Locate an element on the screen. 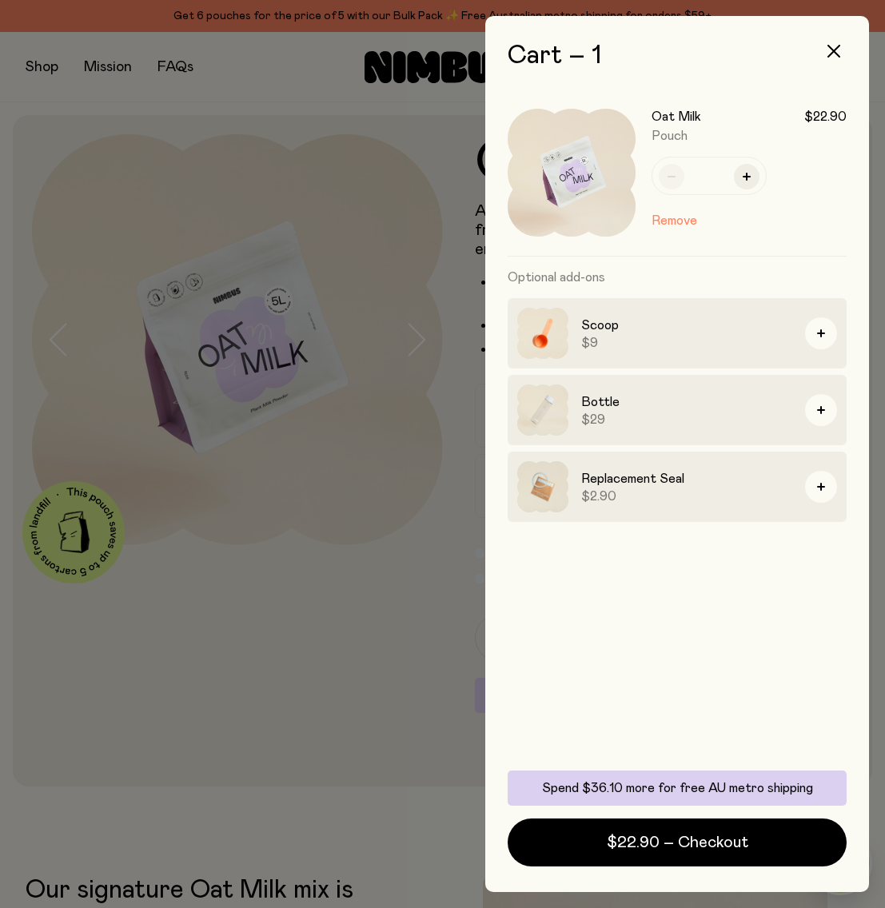  span: $2.90 is located at coordinates (686, 496).